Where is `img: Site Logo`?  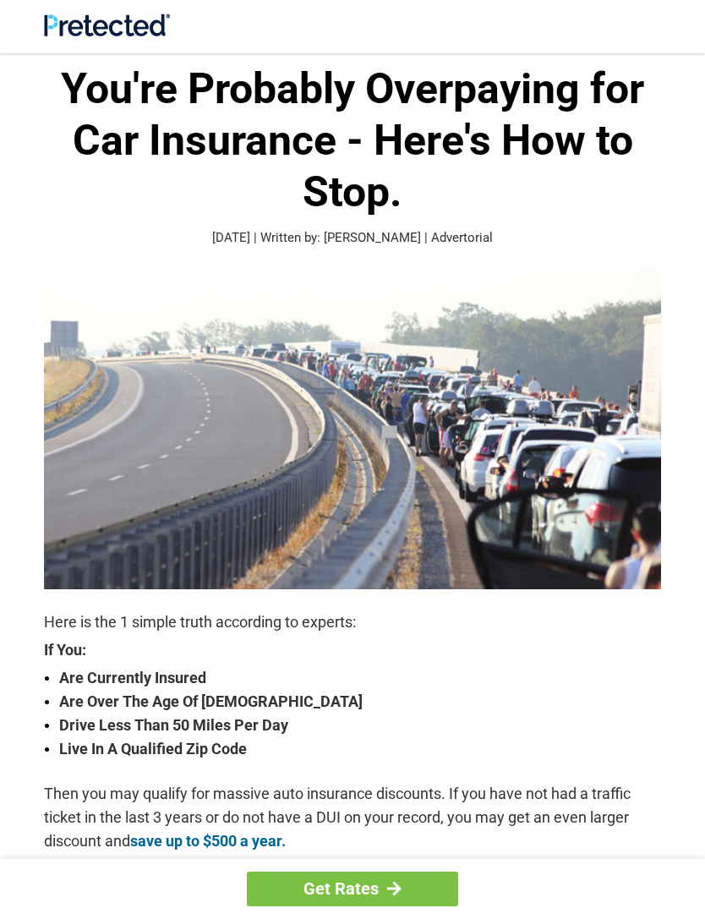 img: Site Logo is located at coordinates (107, 25).